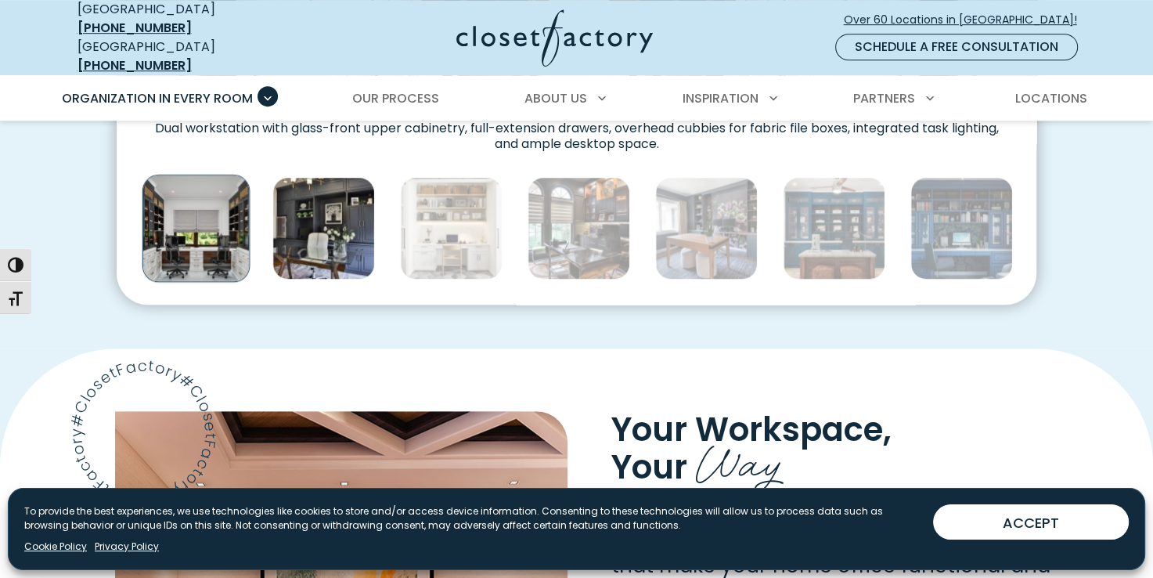  I want to click on img: Modern home office with floral accent wallpaper, matte charcoal built-ins, and a light oak desk f..., so click(706, 228).